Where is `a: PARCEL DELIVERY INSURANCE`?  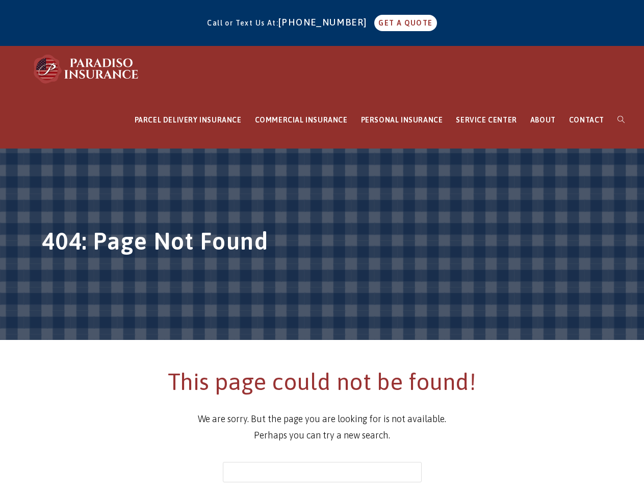
a: PARCEL DELIVERY INSURANCE is located at coordinates (188, 120).